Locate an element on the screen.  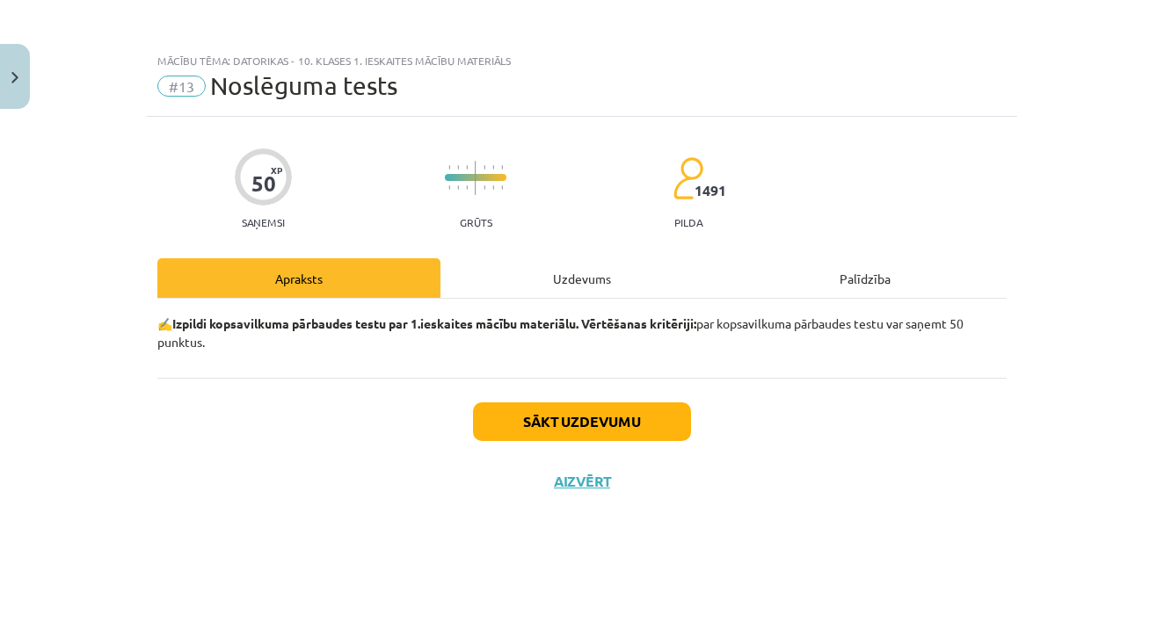
div: Uzdevums is located at coordinates (582, 278).